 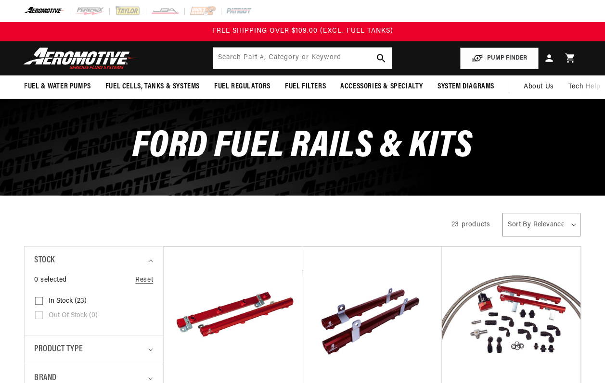 I want to click on span: Stock, so click(x=44, y=261).